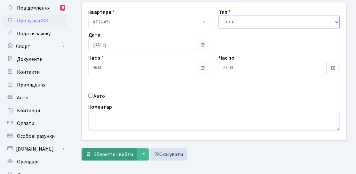 The height and width of the screenshot is (174, 356). I want to click on label: Коментар, so click(100, 107).